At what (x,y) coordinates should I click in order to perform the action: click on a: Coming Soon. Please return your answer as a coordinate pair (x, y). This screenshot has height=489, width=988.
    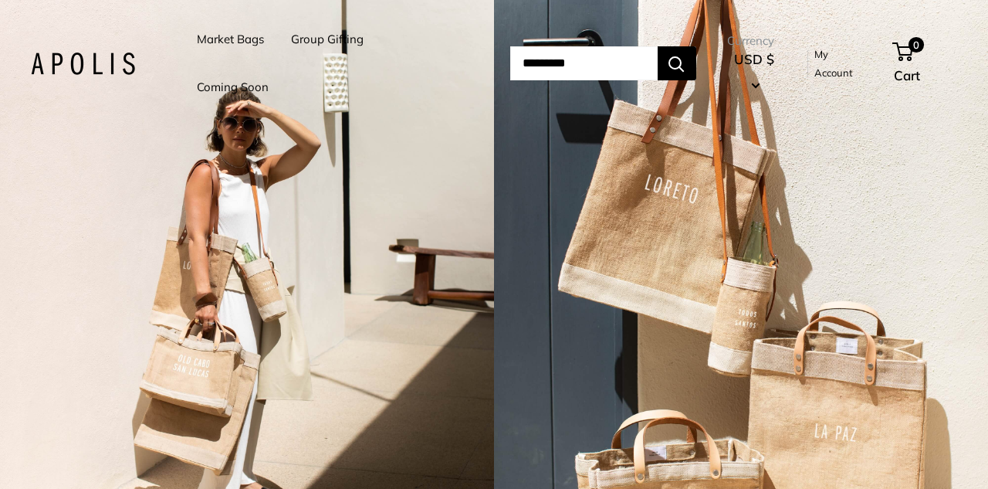
    Looking at the image, I should click on (232, 87).